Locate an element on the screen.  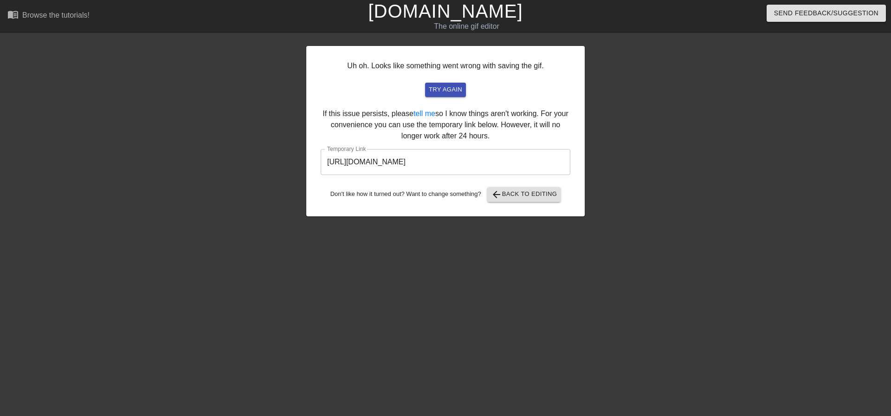
input: bare is located at coordinates (445, 162).